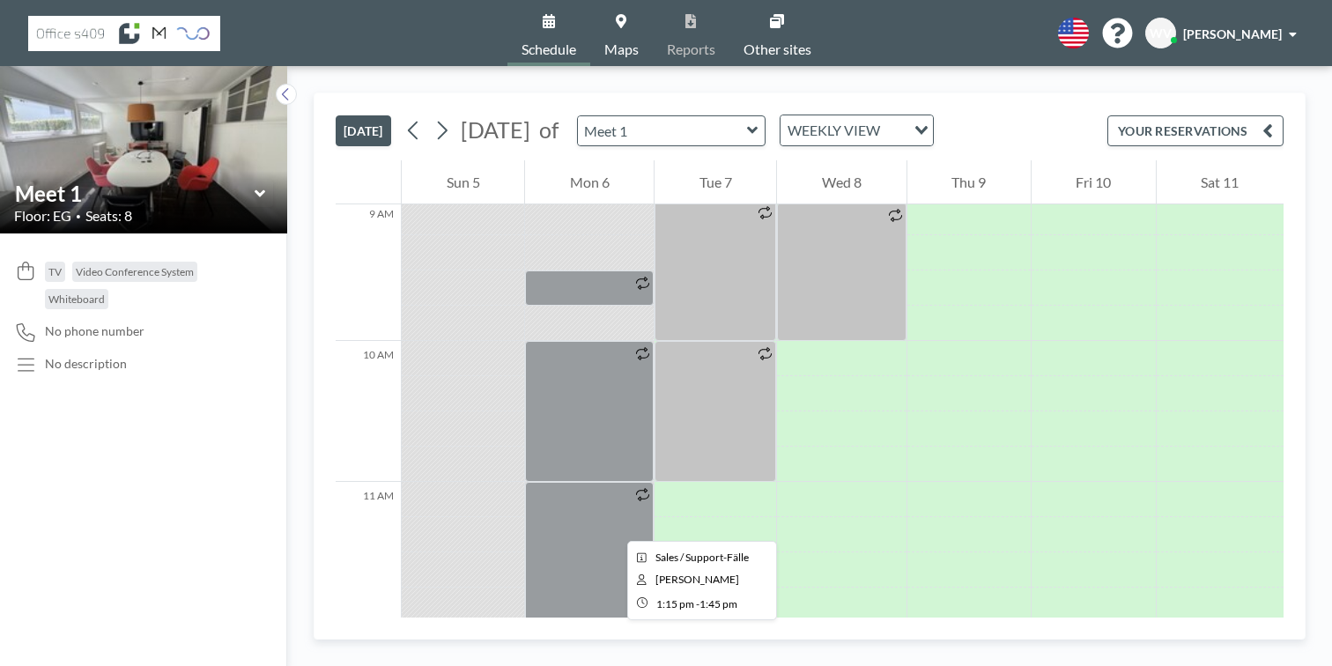 This screenshot has width=1332, height=666. I want to click on span: Seats: 8, so click(108, 216).